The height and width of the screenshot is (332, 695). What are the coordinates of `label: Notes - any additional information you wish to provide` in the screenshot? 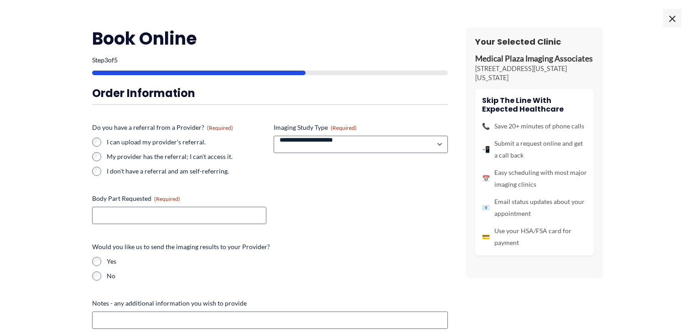 It's located at (270, 304).